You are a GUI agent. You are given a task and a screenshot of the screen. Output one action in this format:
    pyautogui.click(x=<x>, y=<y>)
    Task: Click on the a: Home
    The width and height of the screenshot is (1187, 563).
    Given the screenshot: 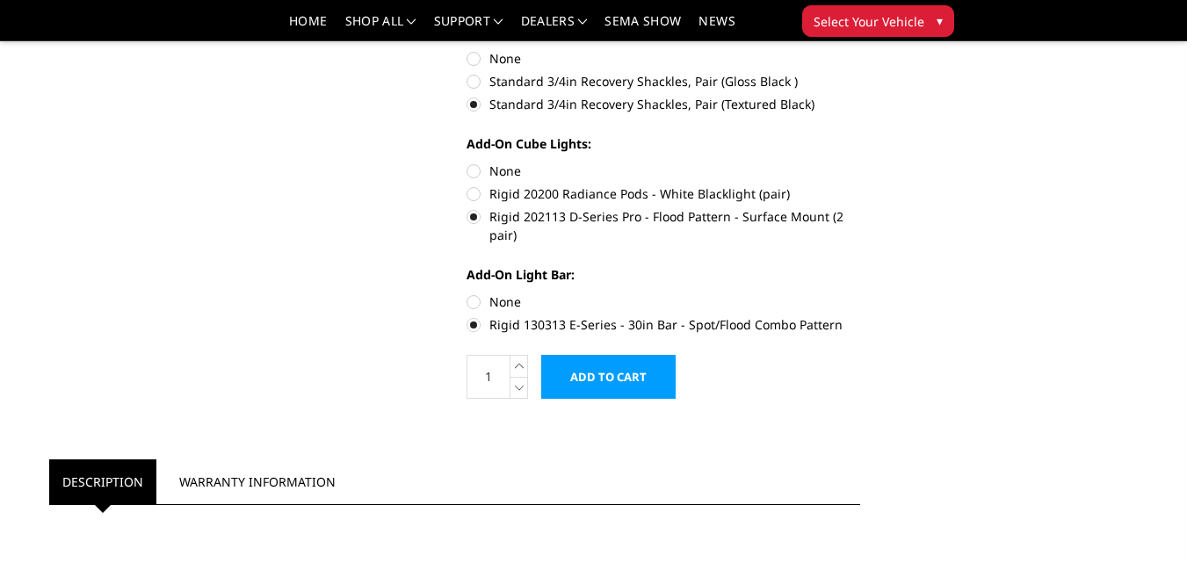 What is the action you would take?
    pyautogui.click(x=307, y=27)
    